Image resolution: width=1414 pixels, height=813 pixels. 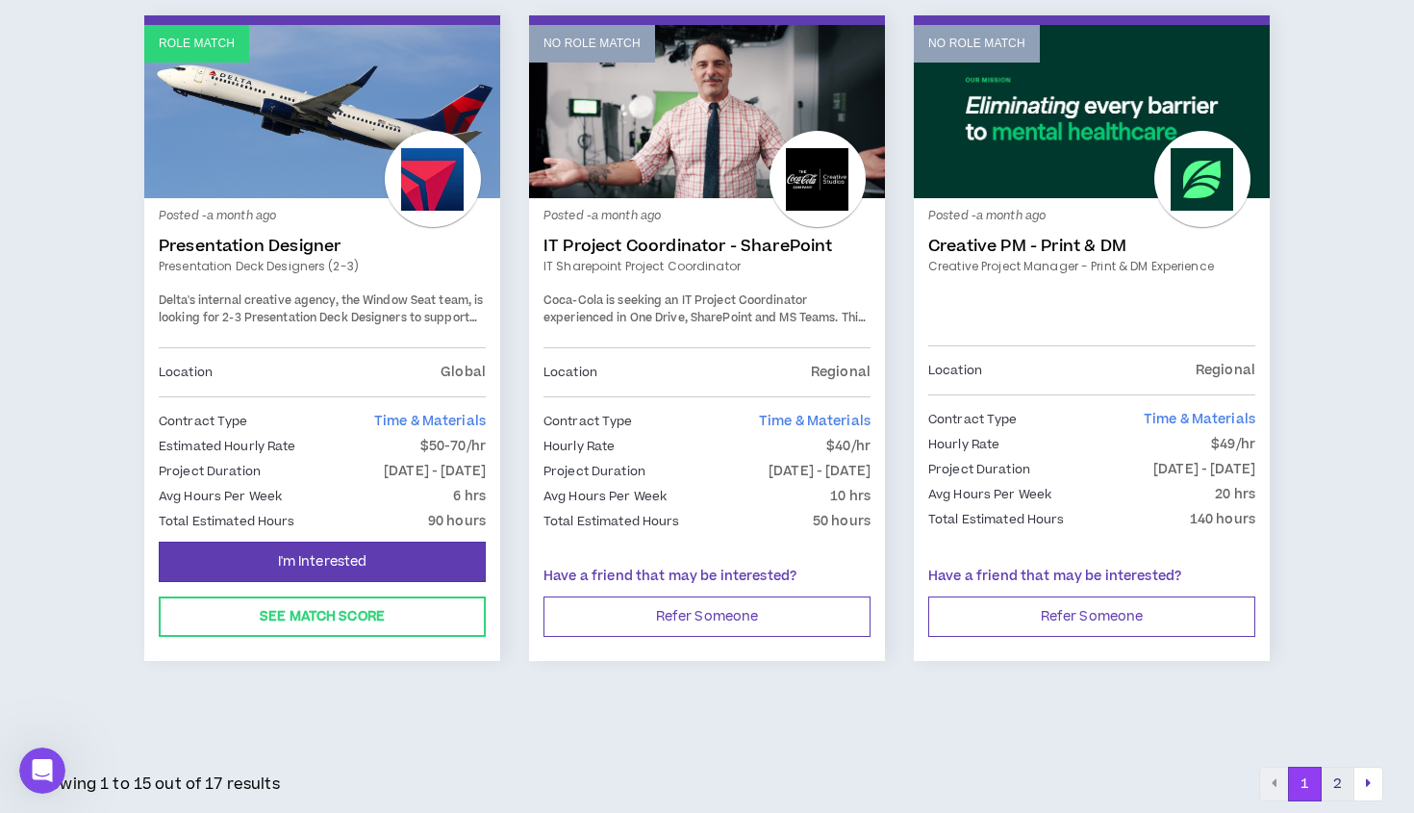 What do you see at coordinates (1233, 444) in the screenshot?
I see `p: $49/hr` at bounding box center [1233, 444].